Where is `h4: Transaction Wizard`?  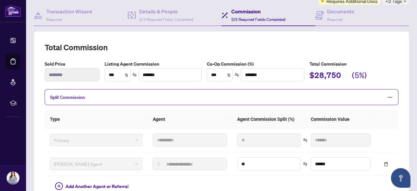 h4: Transaction Wizard is located at coordinates (69, 11).